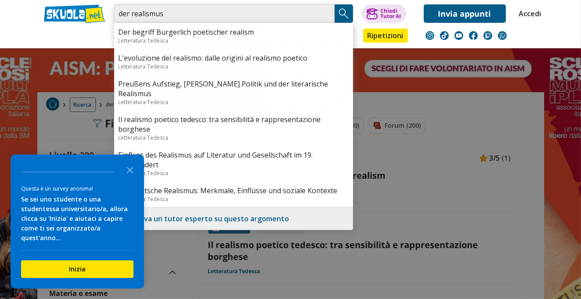  I want to click on button: Close the survey, so click(130, 170).